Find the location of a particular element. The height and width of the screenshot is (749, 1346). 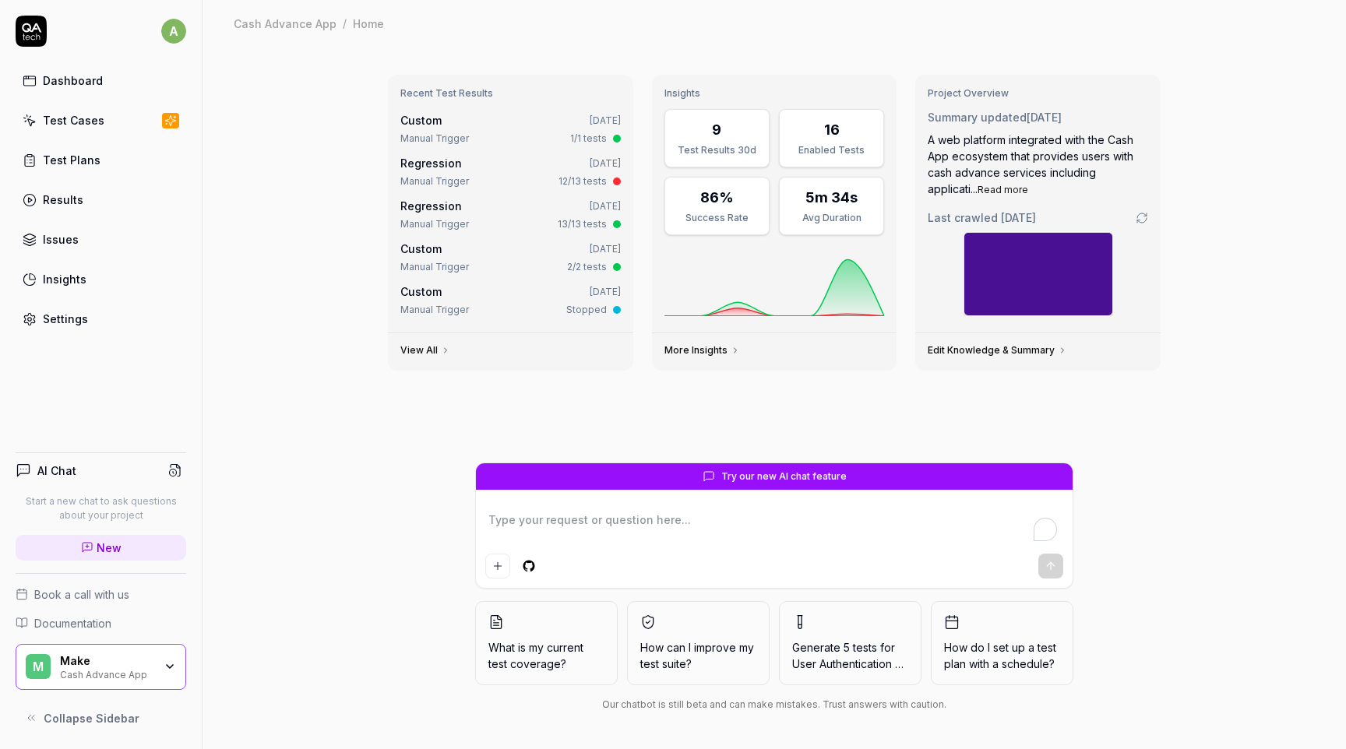

button: How do I set up a test plan with a schedule? is located at coordinates (1001, 643).